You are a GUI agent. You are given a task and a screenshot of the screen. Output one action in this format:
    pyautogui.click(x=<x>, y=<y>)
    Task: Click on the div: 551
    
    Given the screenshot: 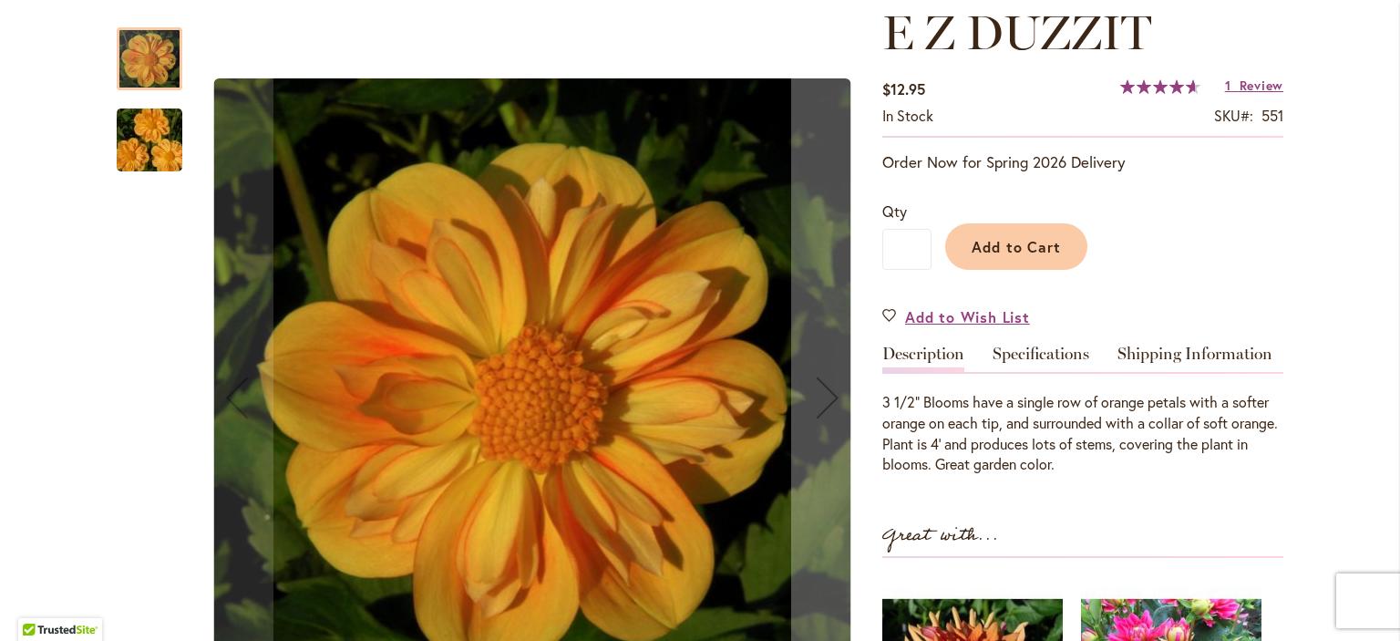 What is the action you would take?
    pyautogui.click(x=1272, y=116)
    